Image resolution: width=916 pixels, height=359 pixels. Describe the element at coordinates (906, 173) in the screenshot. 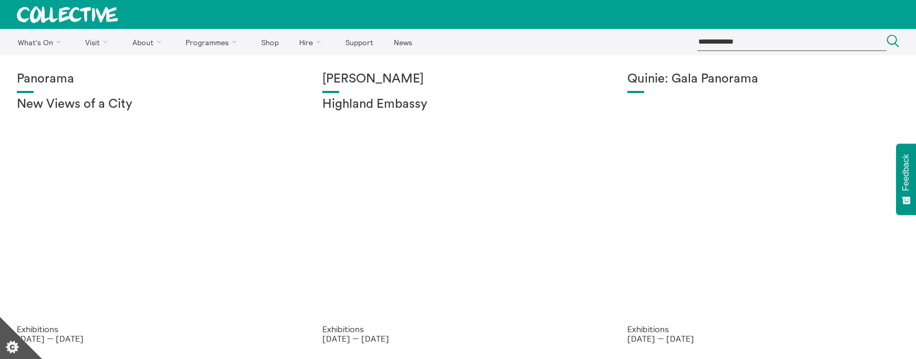

I see `span: Feedback` at that location.